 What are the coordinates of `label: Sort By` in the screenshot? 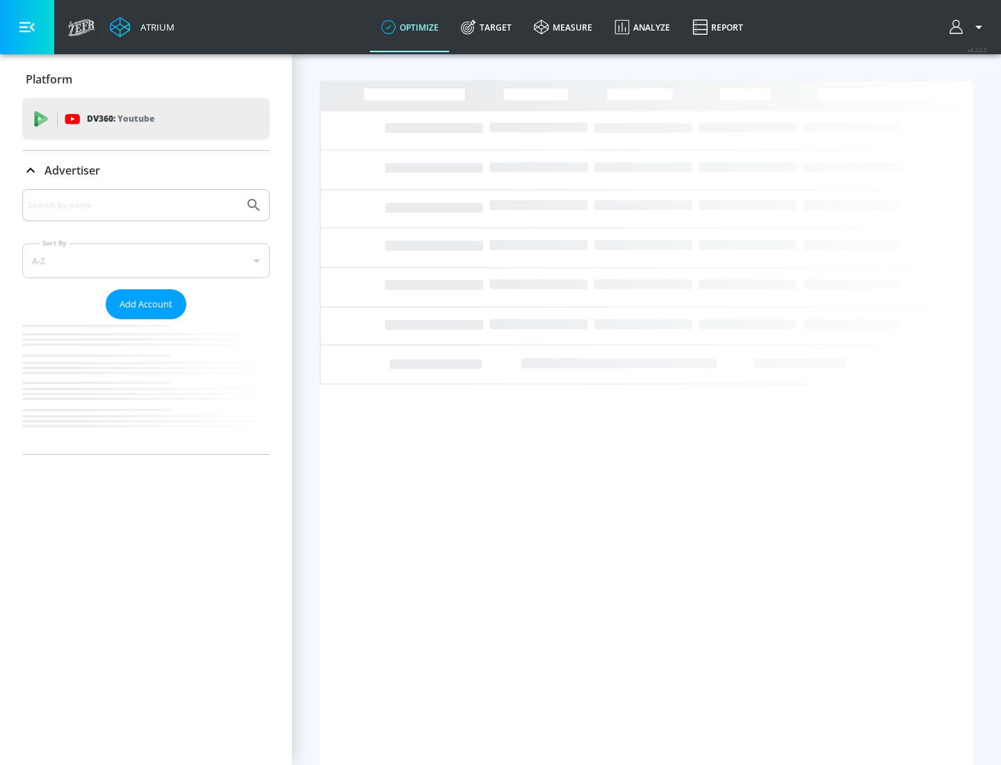 It's located at (54, 243).